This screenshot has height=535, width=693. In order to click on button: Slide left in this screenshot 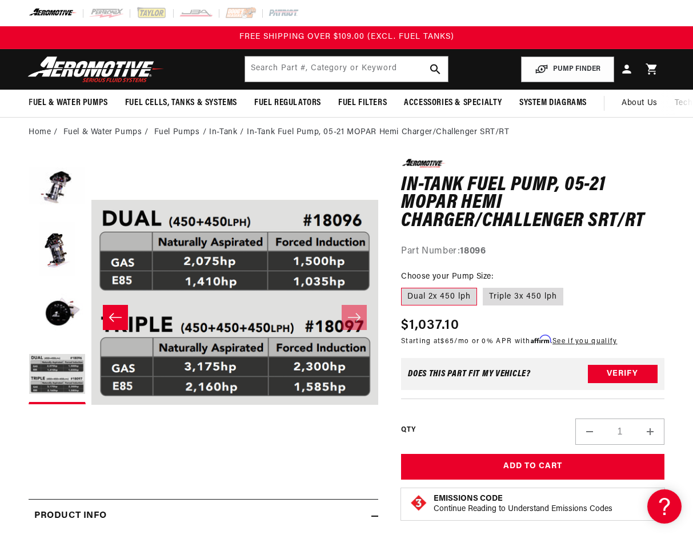, I will do `click(115, 317)`.